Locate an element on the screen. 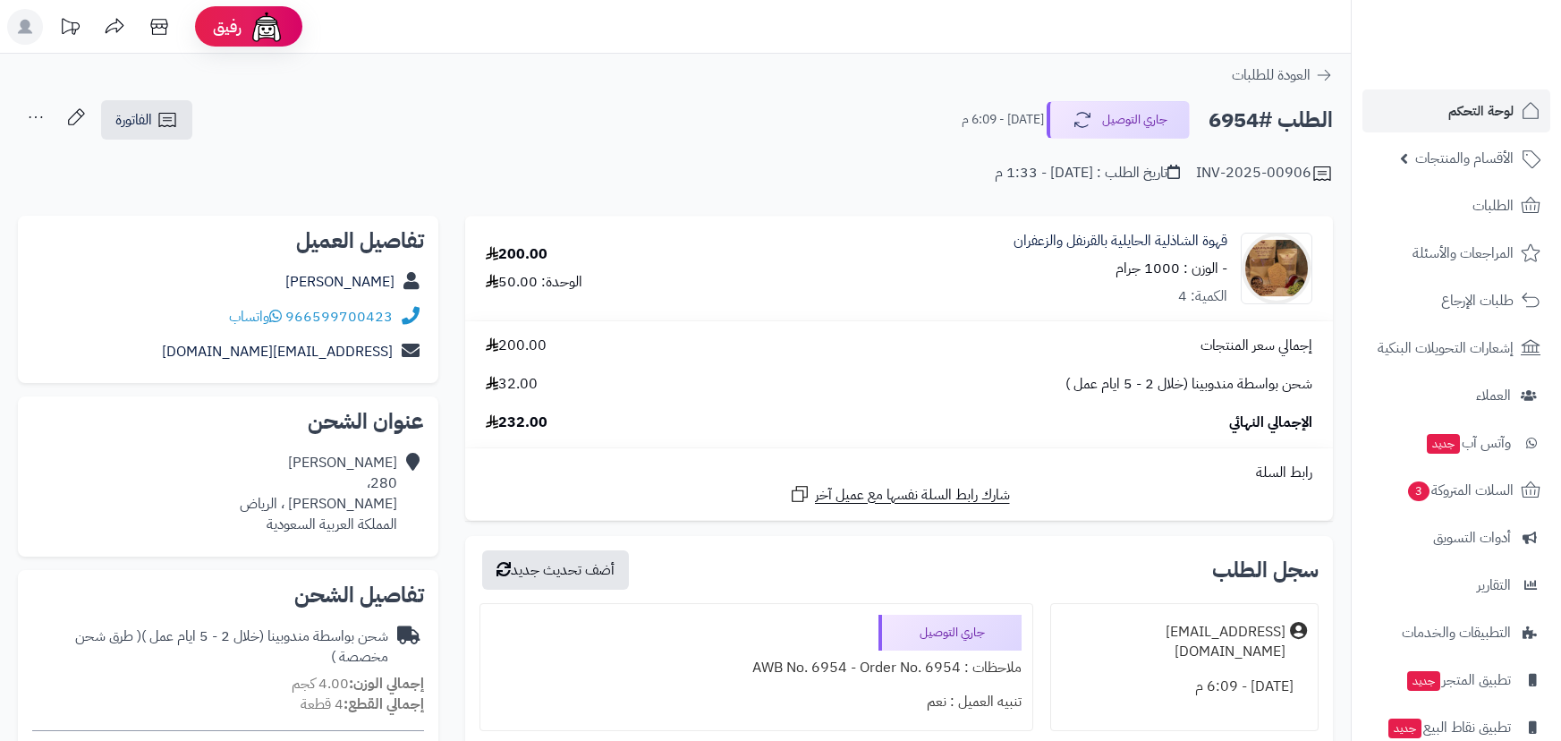 The image size is (1561, 741). div: الكمية: 4 is located at coordinates (1202, 296).